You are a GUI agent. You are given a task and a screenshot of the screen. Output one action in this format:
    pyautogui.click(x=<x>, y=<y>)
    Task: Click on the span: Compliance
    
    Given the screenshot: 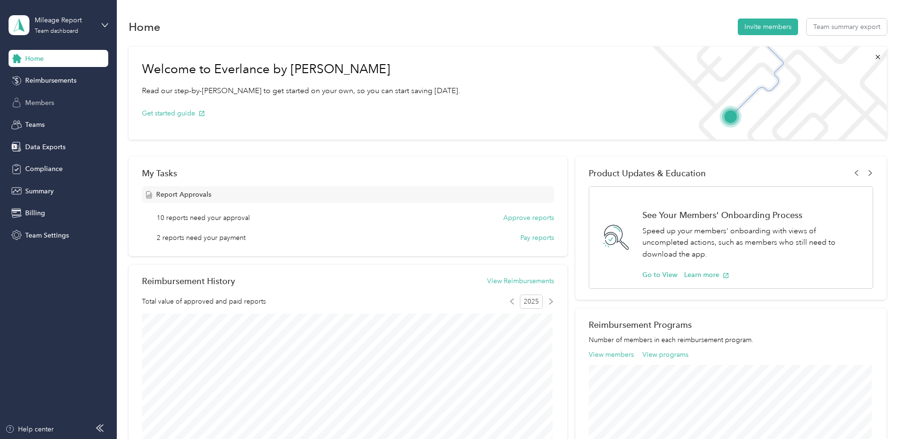 What is the action you would take?
    pyautogui.click(x=44, y=168)
    